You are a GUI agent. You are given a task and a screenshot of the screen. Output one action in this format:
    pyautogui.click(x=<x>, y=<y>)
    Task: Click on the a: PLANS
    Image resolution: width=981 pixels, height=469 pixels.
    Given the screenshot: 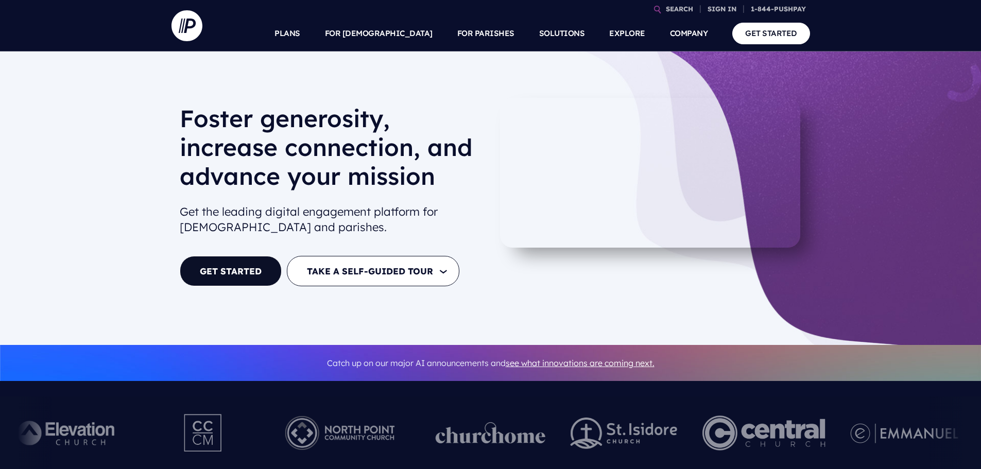 What is the action you would take?
    pyautogui.click(x=287, y=33)
    